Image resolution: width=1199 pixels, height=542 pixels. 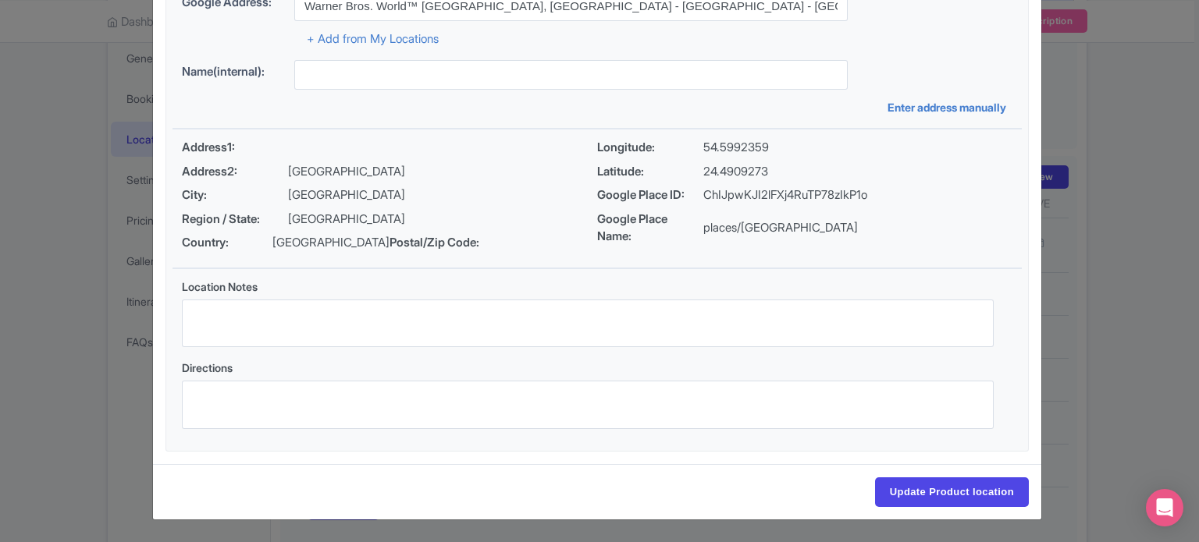 What do you see at coordinates (785, 195) in the screenshot?
I see `p: ChIJpwKJI2lFXj4RuTP78zIkP1o` at bounding box center [785, 195].